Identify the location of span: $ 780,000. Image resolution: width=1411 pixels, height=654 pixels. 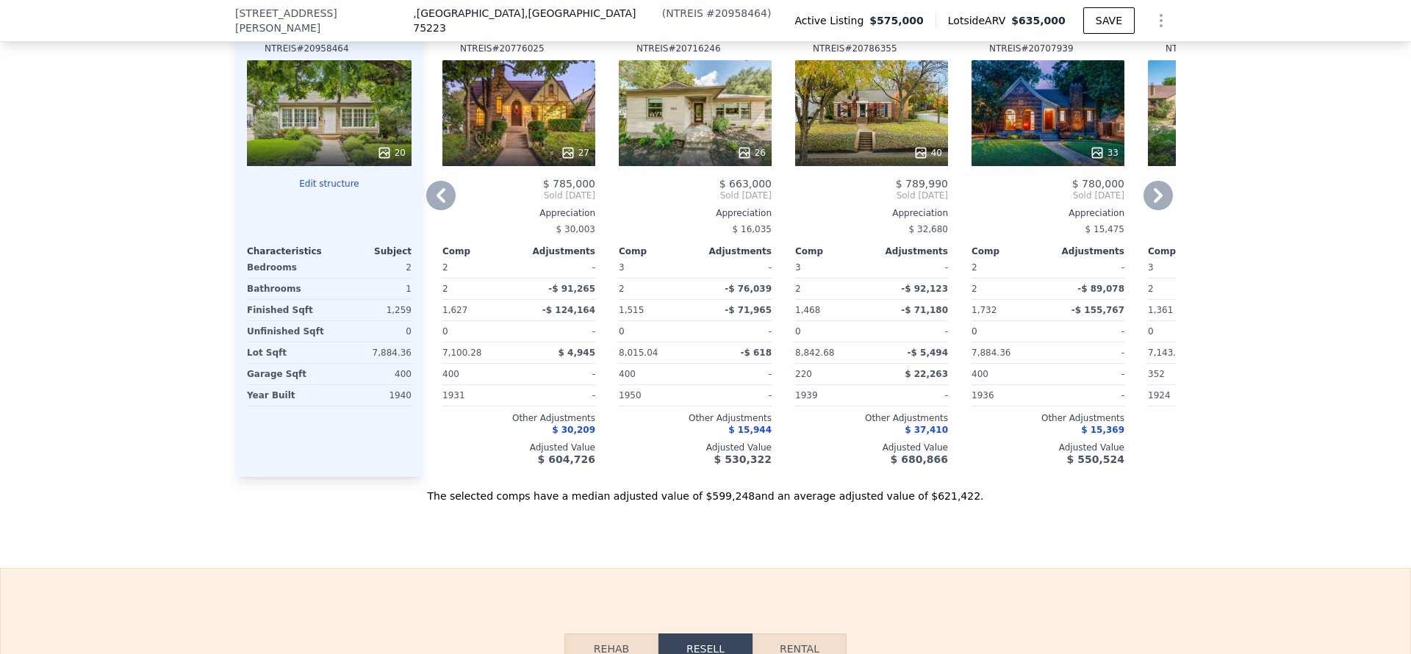
(1098, 184).